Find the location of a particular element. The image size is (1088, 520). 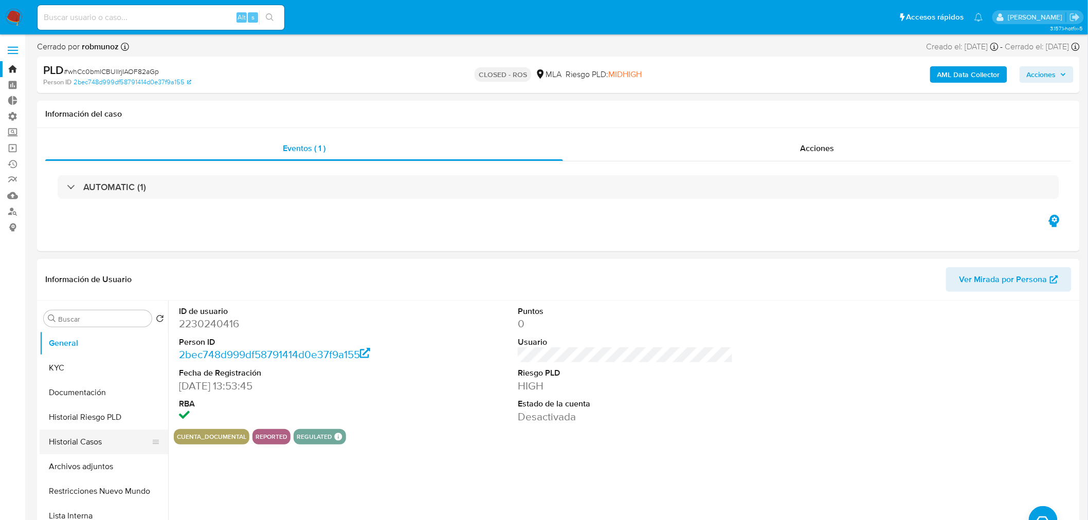

div: AUTOMATIC (1) is located at coordinates (559, 187).